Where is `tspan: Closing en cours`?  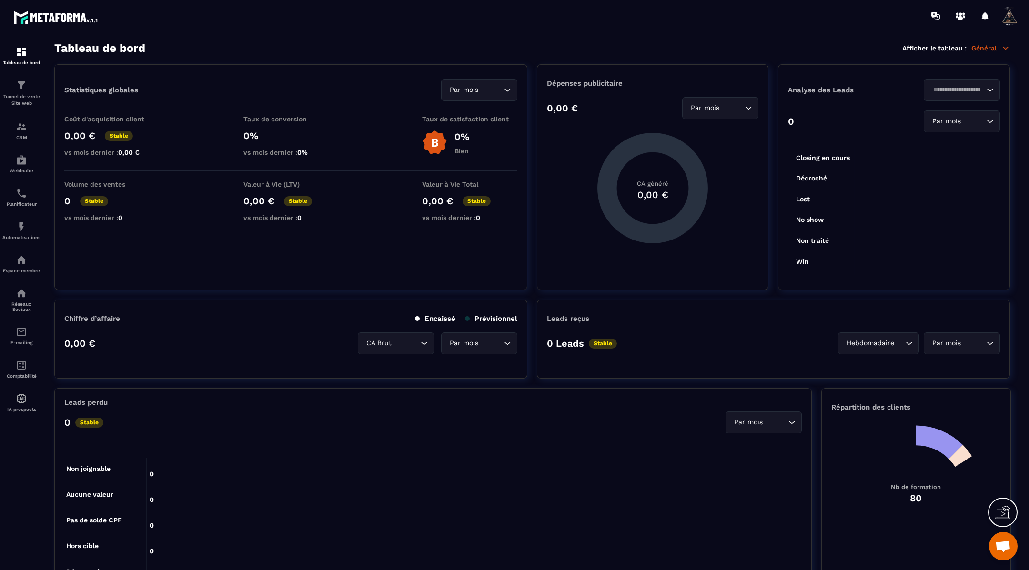
tspan: Closing en cours is located at coordinates (823, 158).